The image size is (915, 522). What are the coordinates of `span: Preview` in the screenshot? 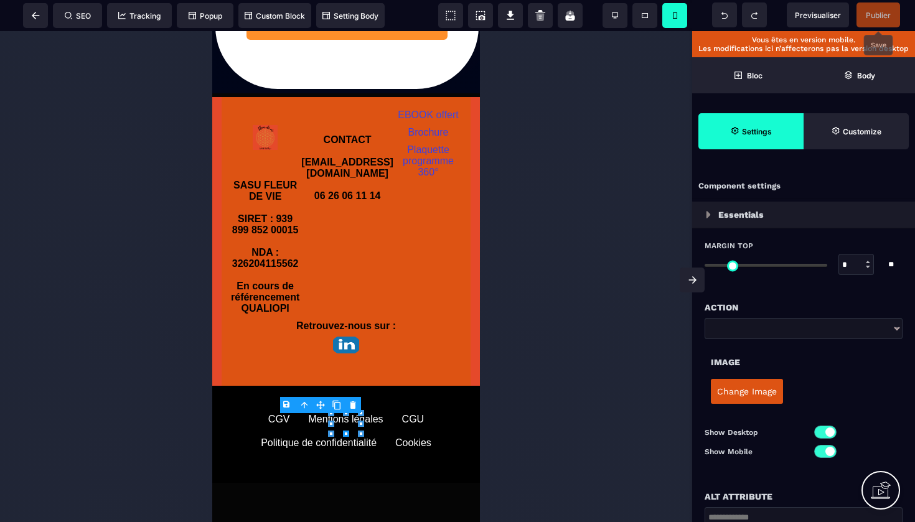 It's located at (818, 15).